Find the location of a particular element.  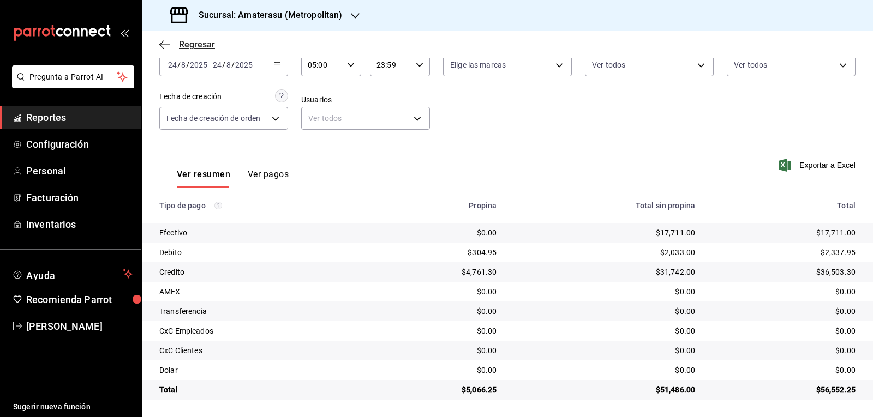

div: $4,761.30 is located at coordinates (438, 272).